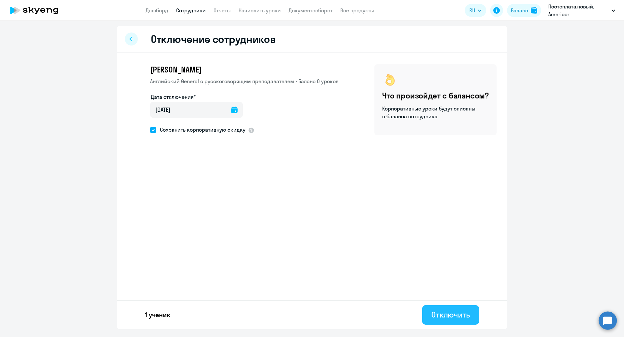 The height and width of the screenshot is (337, 624). Describe the element at coordinates (579, 10) in the screenshot. I see `p: Постоплата.новый, Americor` at that location.